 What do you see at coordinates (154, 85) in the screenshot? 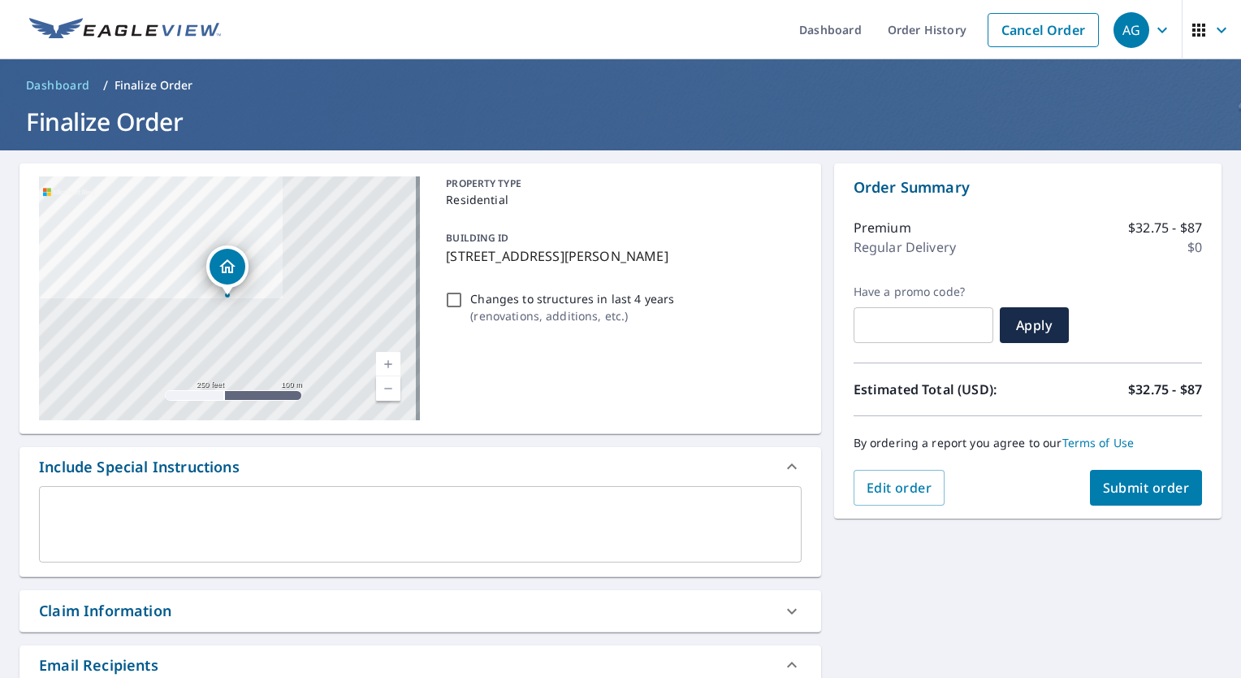
I see `p: Finalize Order` at bounding box center [154, 85].